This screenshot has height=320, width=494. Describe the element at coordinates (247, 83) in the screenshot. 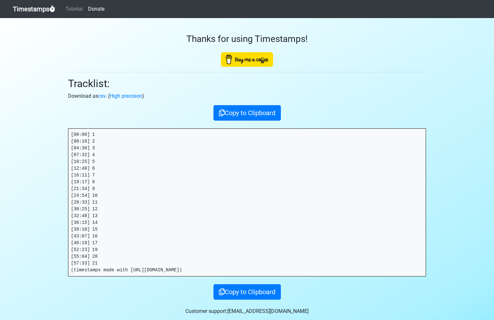

I see `h2: Tracklist:` at that location.